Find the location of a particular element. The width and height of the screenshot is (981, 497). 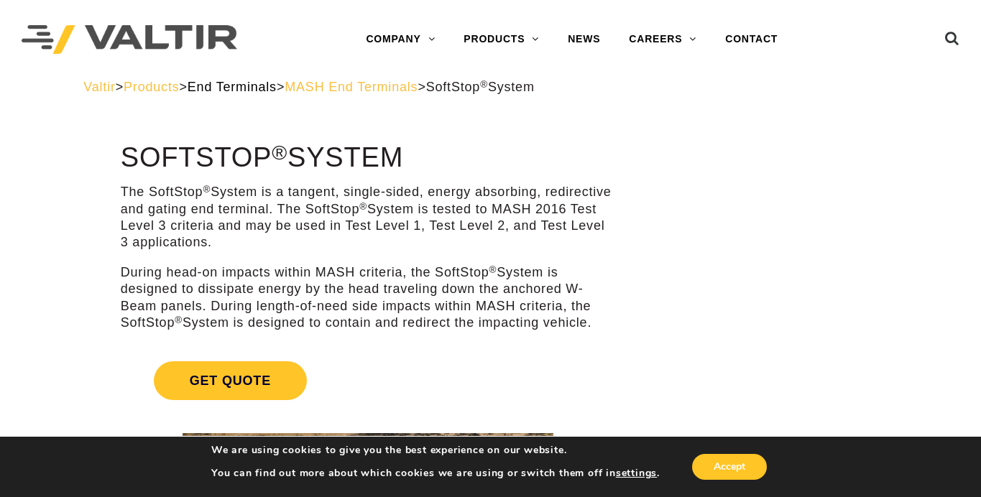

span: Products is located at coordinates (151, 87).